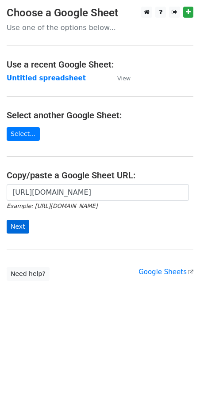  What do you see at coordinates (100, 175) in the screenshot?
I see `h4: Copy/paste a Google Sheet URL:` at bounding box center [100, 175].